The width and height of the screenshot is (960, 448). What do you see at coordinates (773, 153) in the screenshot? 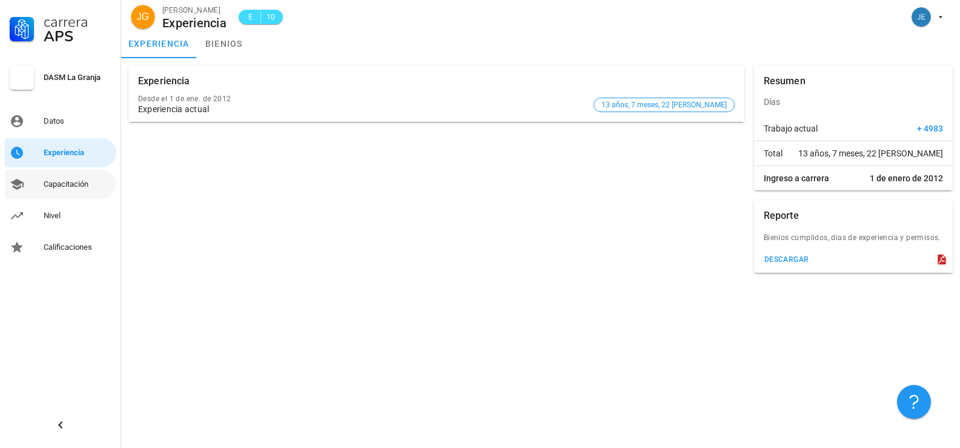
I see `span: Total` at bounding box center [773, 153].